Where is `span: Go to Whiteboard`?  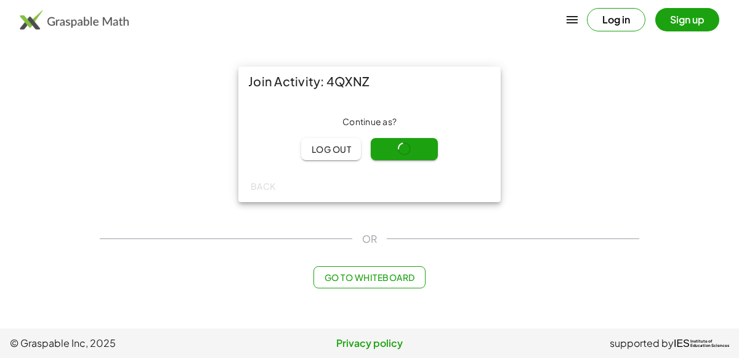
span: Go to Whiteboard is located at coordinates (369, 277).